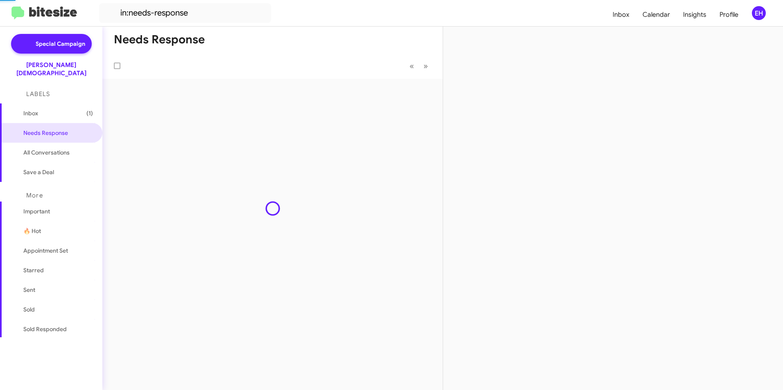 The image size is (783, 390). What do you see at coordinates (620, 15) in the screenshot?
I see `a: Inbox` at bounding box center [620, 15].